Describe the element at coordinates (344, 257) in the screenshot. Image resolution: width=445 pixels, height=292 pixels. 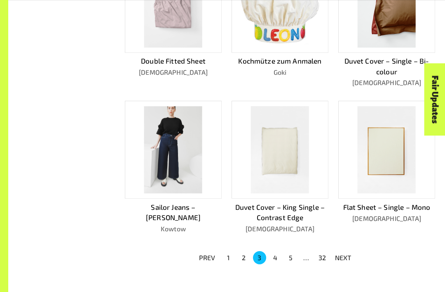
I see `p: NEXT` at that location.